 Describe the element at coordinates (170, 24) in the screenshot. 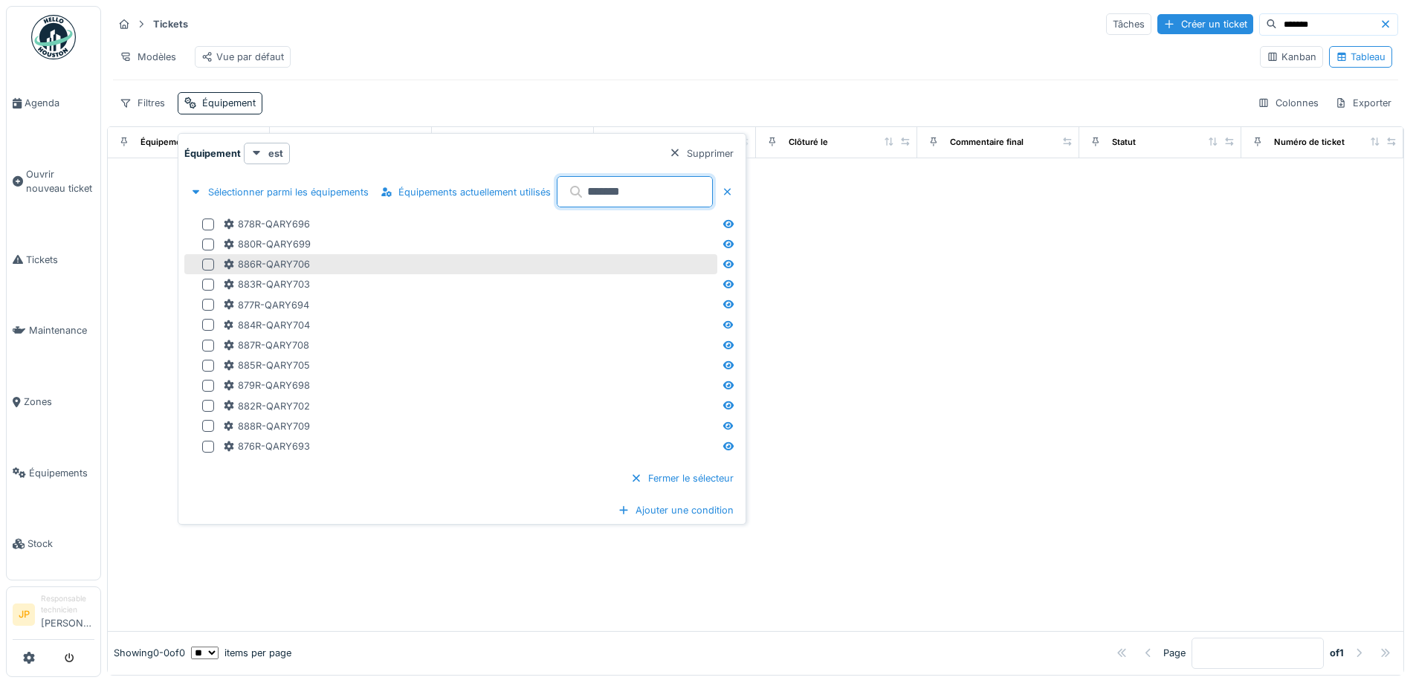

I see `strong: Tickets` at that location.